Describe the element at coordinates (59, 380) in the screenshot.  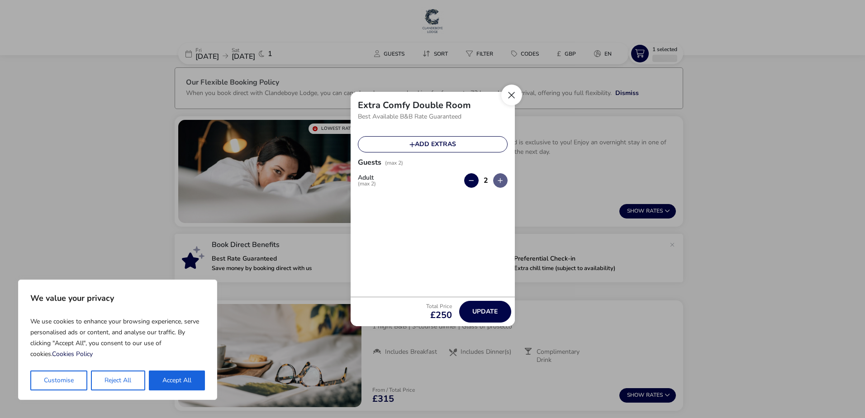
I see `button: Customise` at that location.